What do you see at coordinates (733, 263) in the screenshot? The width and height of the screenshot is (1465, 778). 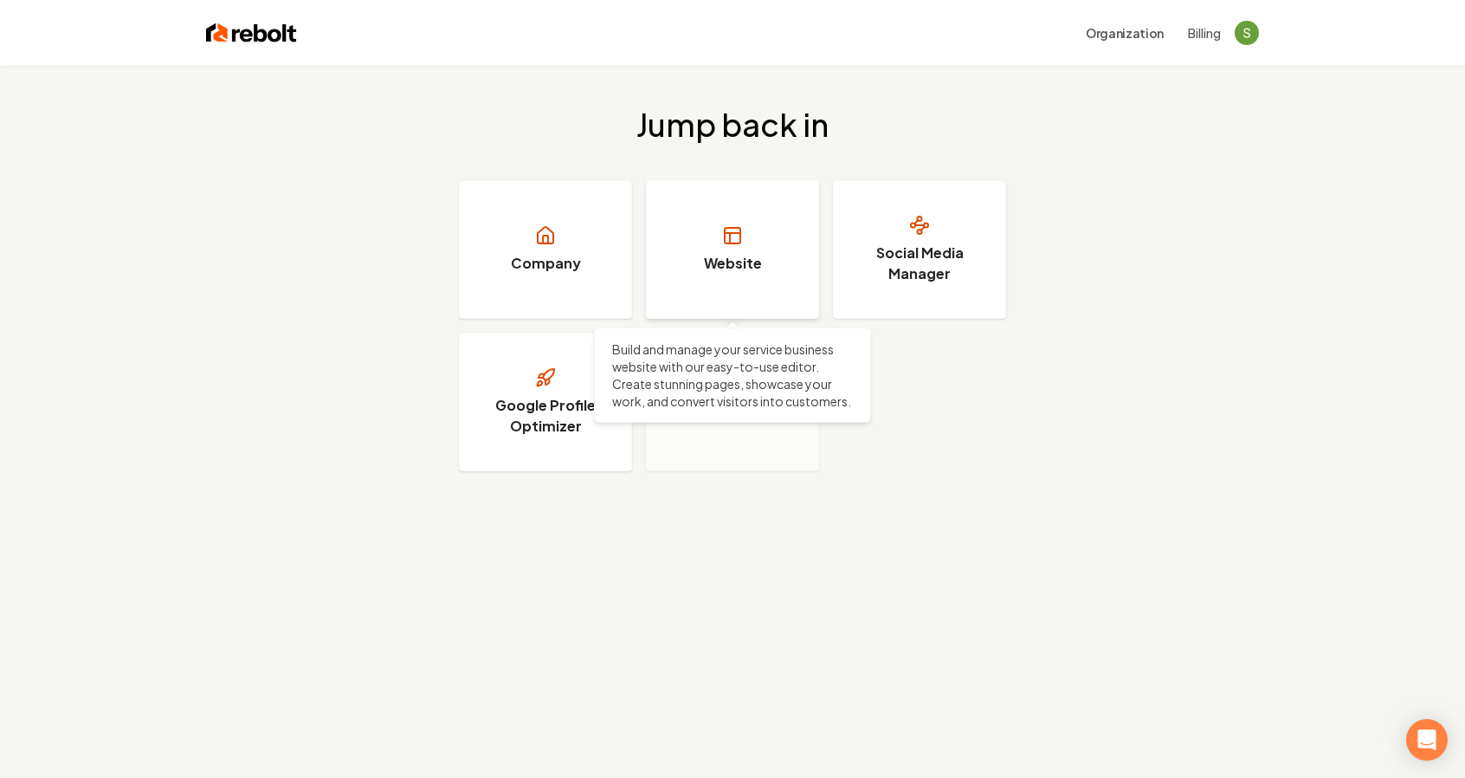 I see `h3: Website` at bounding box center [733, 263].